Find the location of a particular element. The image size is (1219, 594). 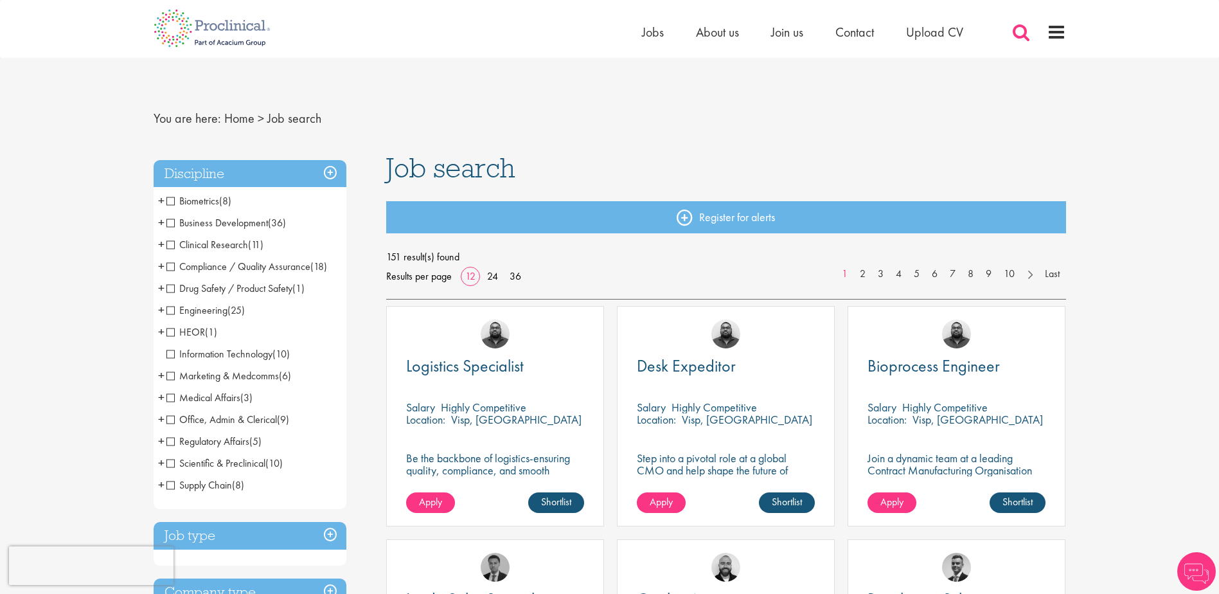

span: (8) is located at coordinates (225, 200).